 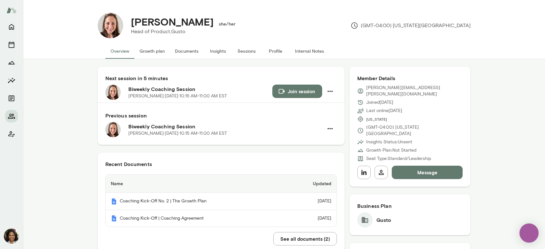 I want to click on th: Updated, so click(x=312, y=184).